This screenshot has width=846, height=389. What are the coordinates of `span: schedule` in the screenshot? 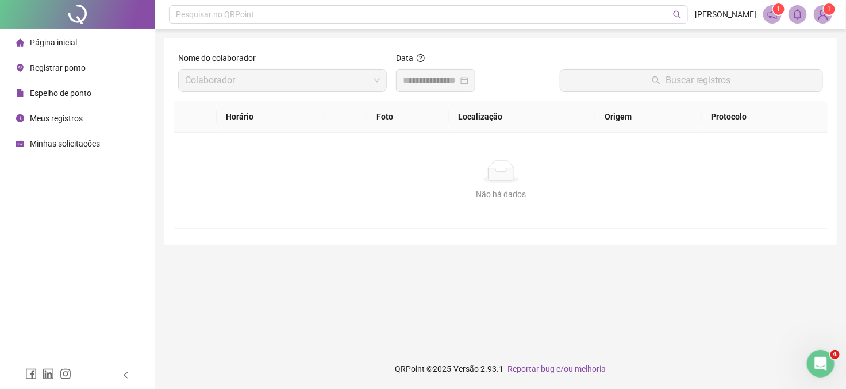 It's located at (20, 144).